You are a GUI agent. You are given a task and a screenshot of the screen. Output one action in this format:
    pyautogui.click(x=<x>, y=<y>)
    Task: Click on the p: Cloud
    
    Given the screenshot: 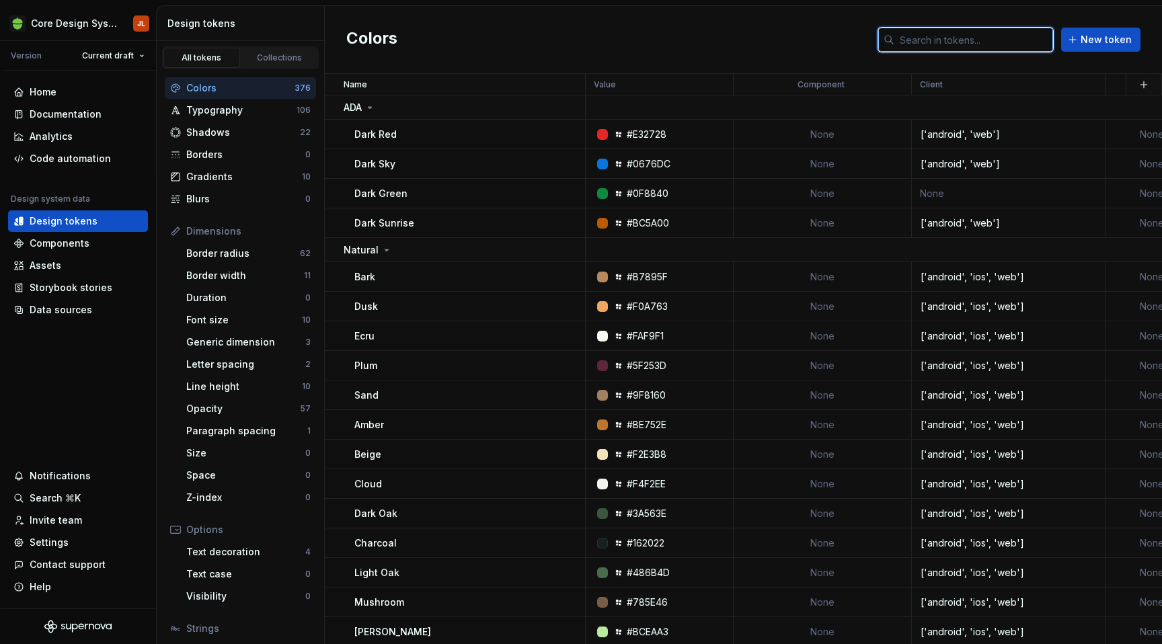 What is the action you would take?
    pyautogui.click(x=368, y=484)
    